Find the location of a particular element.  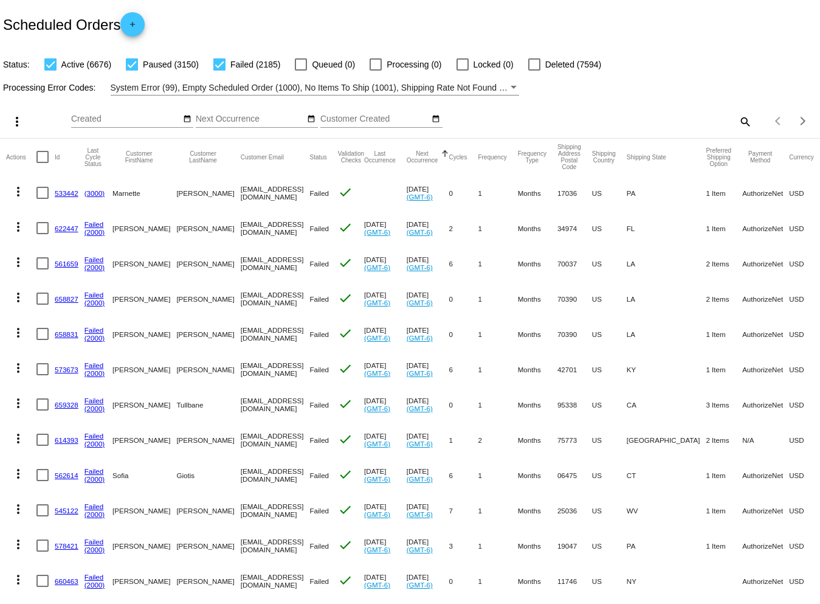

button: Change sorting for PreferredShippingOption is located at coordinates (719, 157).